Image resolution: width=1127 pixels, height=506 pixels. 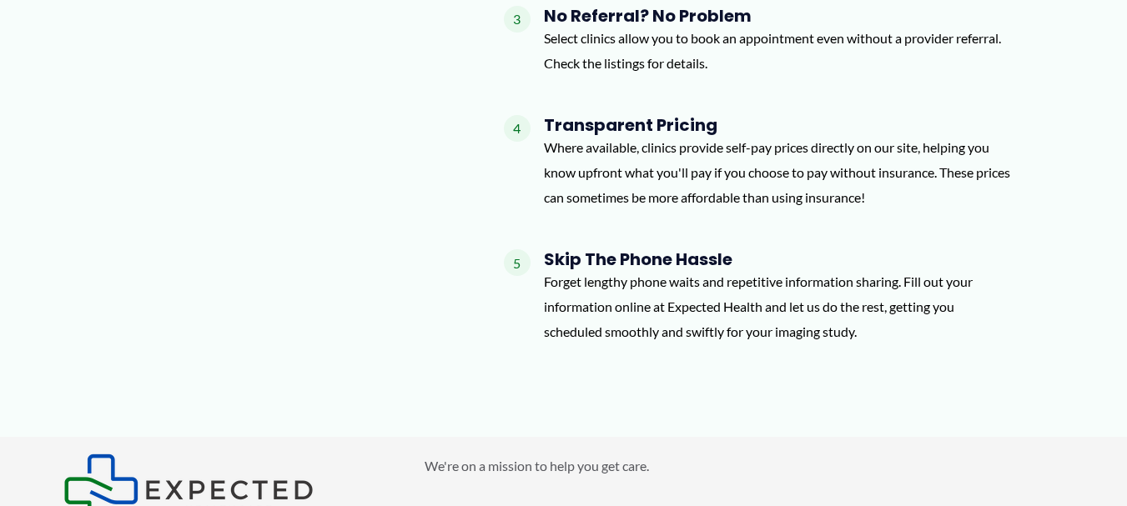 What do you see at coordinates (517, 128) in the screenshot?
I see `span: 4` at bounding box center [517, 128].